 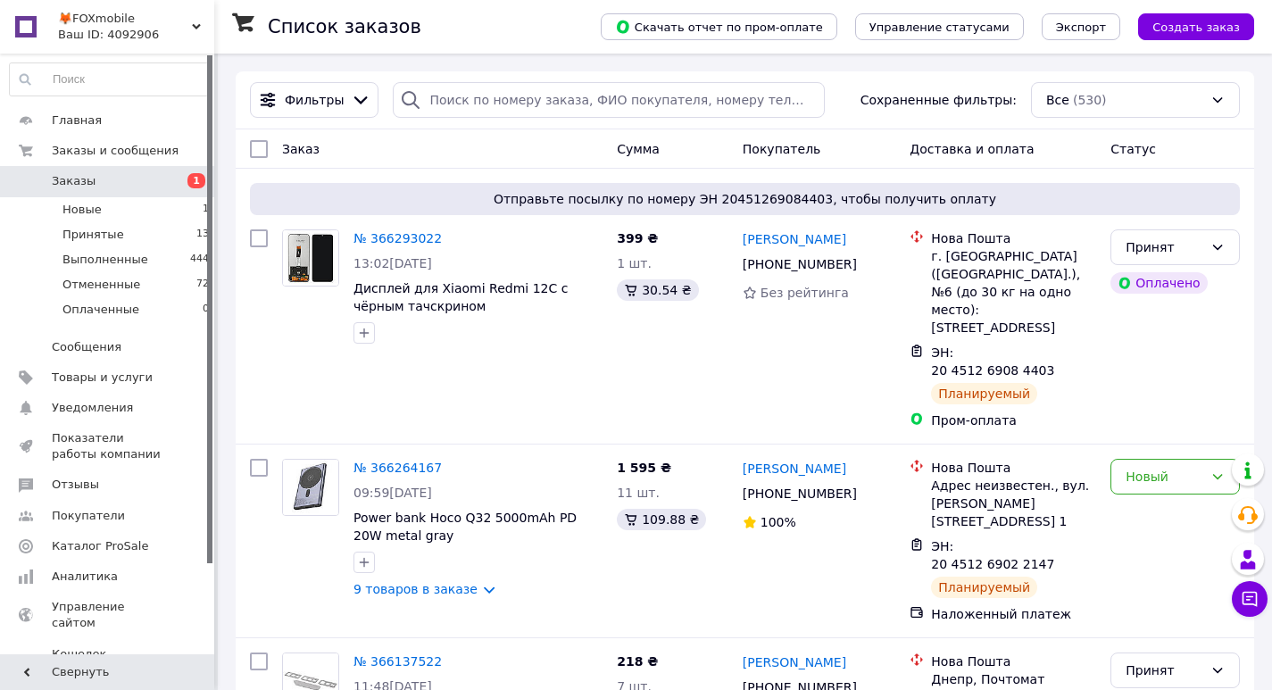 What do you see at coordinates (938, 100) in the screenshot?
I see `span: Сохраненные фильтры:` at bounding box center [938, 100].